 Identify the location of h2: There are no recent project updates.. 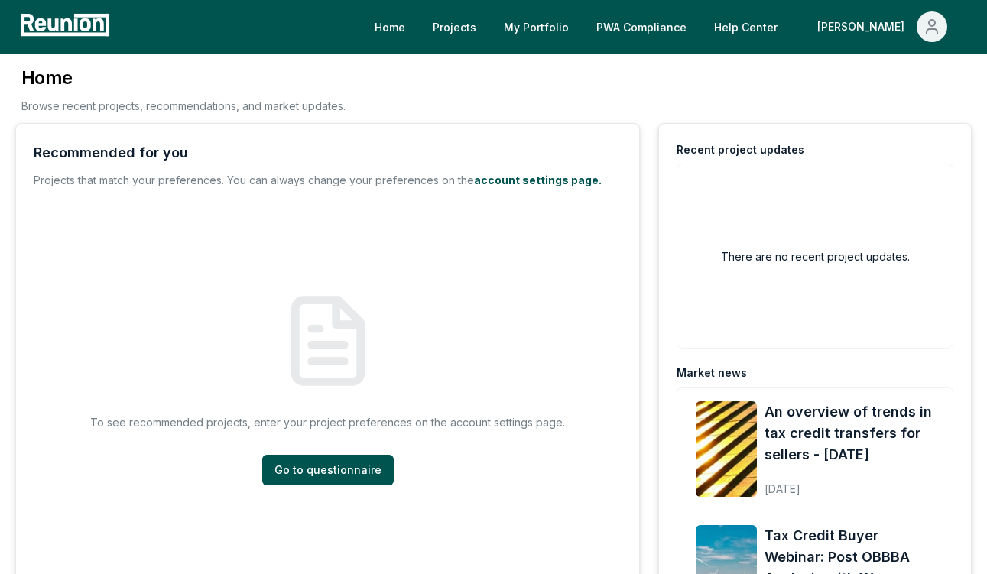
(815, 256).